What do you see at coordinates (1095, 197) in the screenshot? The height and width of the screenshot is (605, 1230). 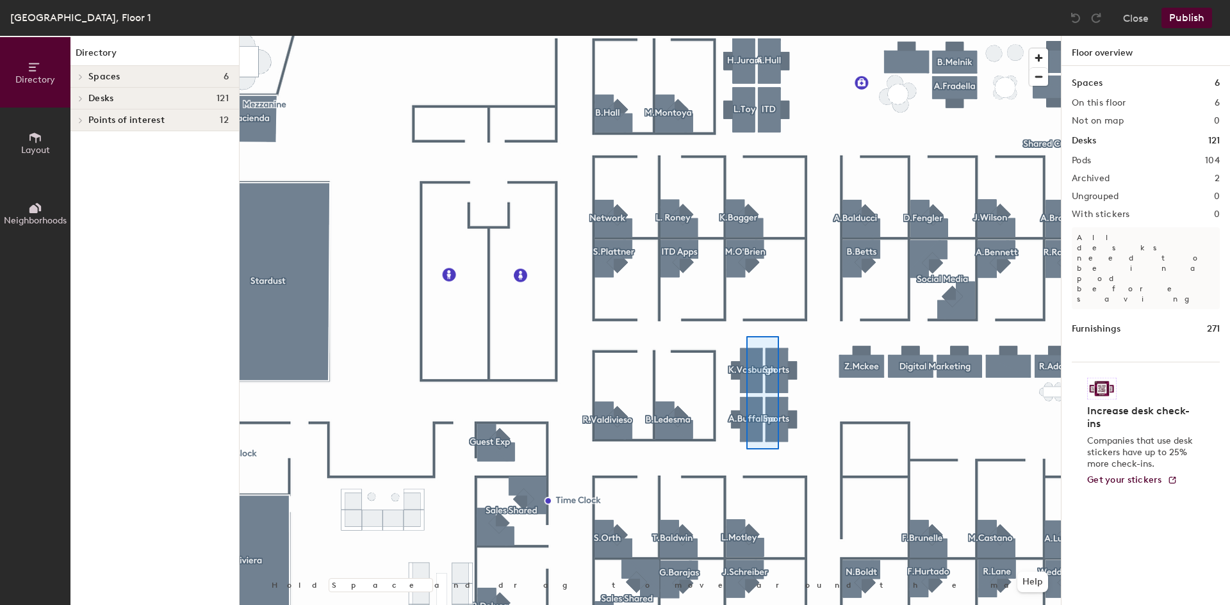 I see `h2: Ungrouped` at bounding box center [1095, 197].